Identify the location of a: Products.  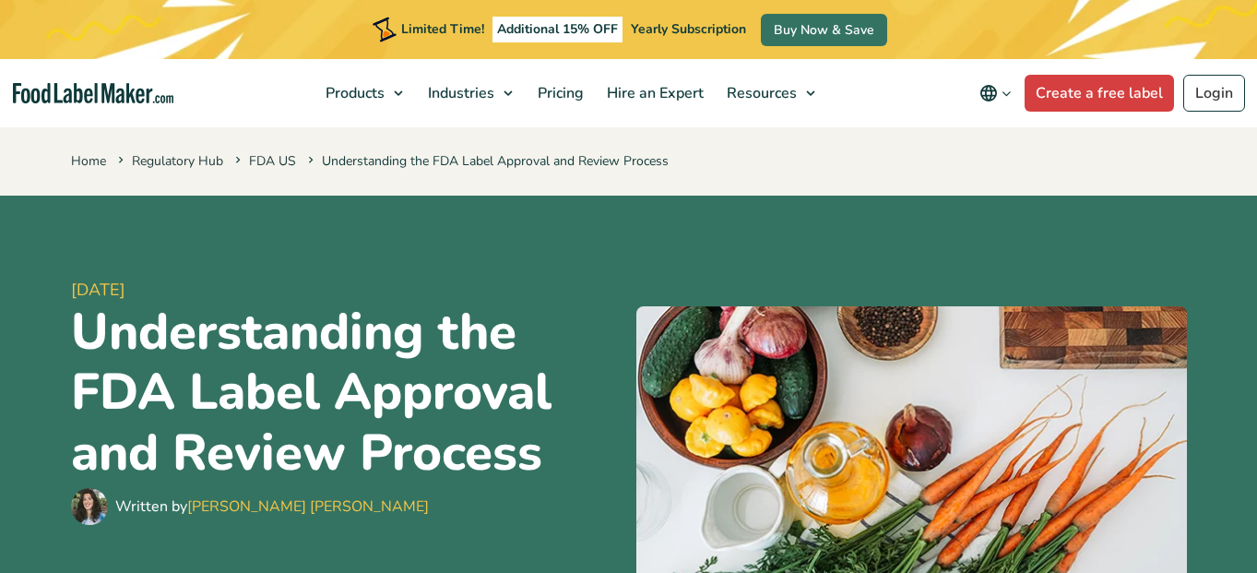
(363, 93).